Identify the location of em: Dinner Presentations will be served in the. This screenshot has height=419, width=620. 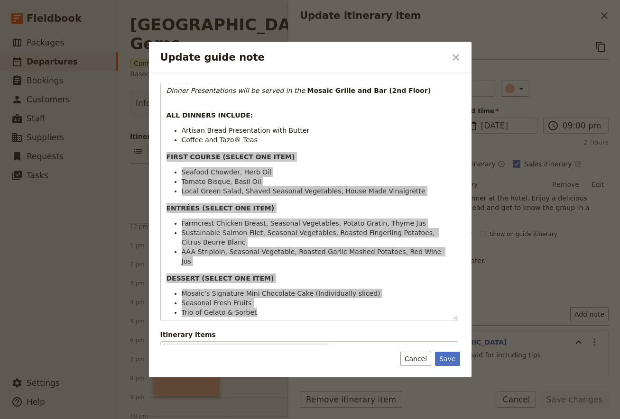
(236, 91).